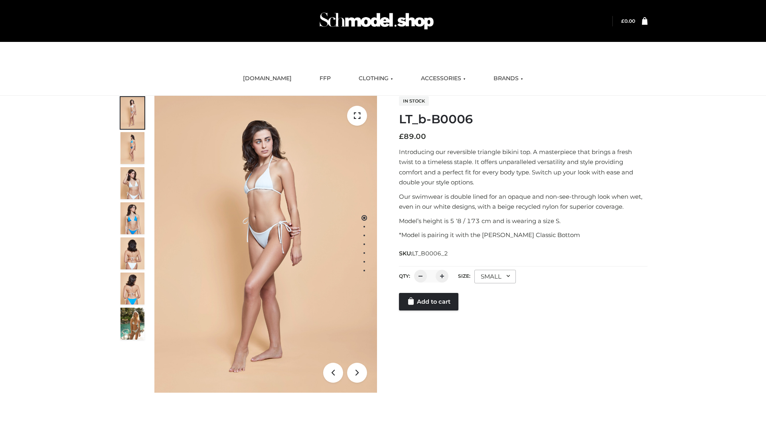 The image size is (766, 431). What do you see at coordinates (133, 253) in the screenshot?
I see `img: ArielClassicBikiniTop_CloudNine_AzureSky_OW114ECO_7-scaled.jpg` at bounding box center [133, 253].